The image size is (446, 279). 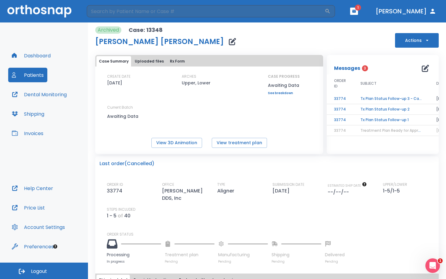 I want to click on button: Account Settings, so click(x=38, y=227).